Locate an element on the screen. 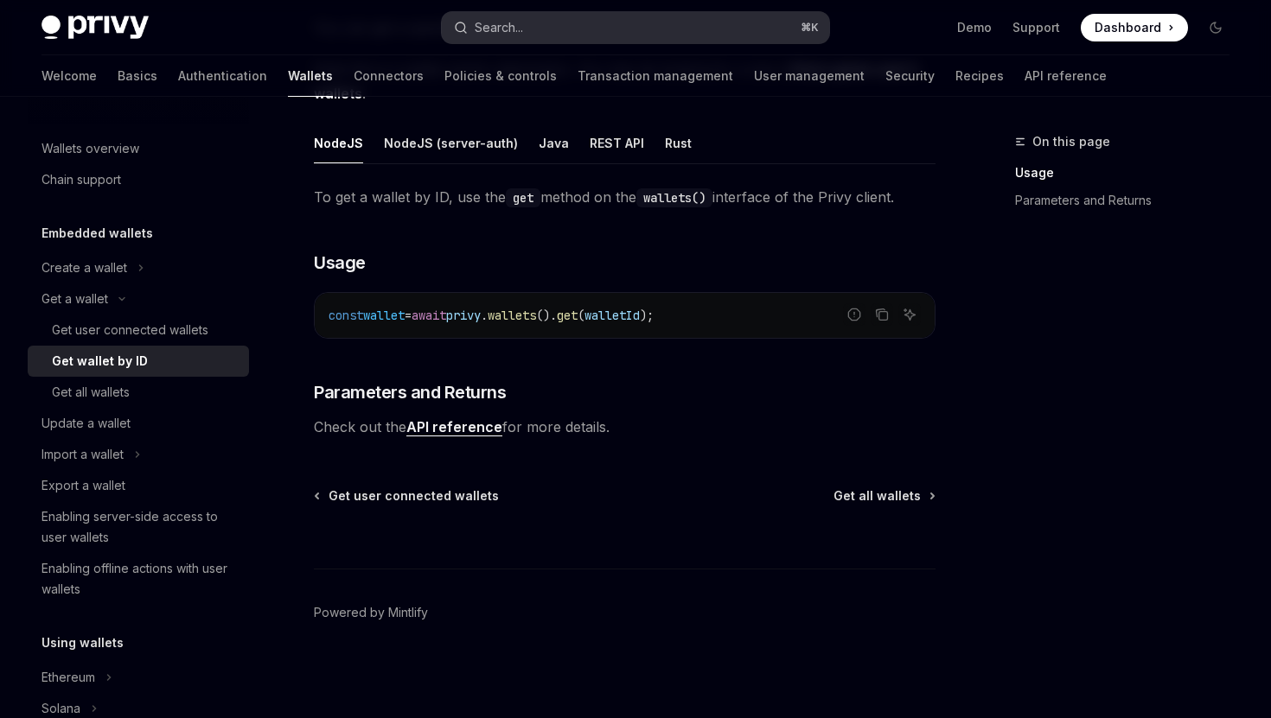 Image resolution: width=1271 pixels, height=718 pixels. div: Create a wallet is located at coordinates (84, 268).